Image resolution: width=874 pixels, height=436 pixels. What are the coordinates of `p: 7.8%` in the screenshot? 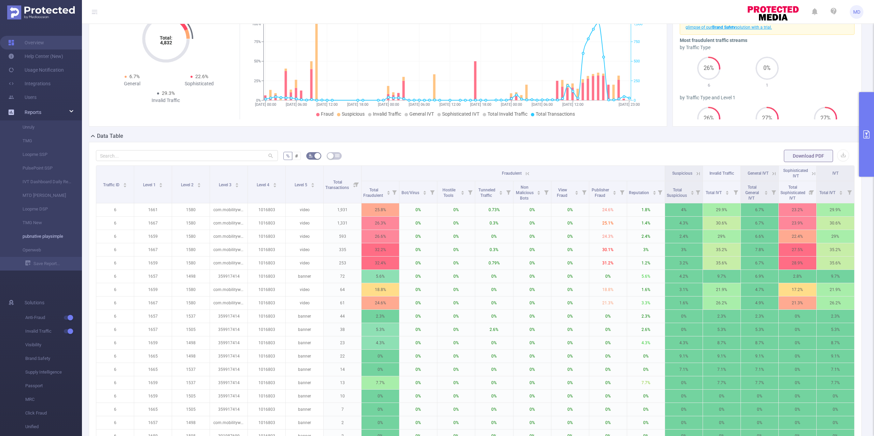 It's located at (760, 250).